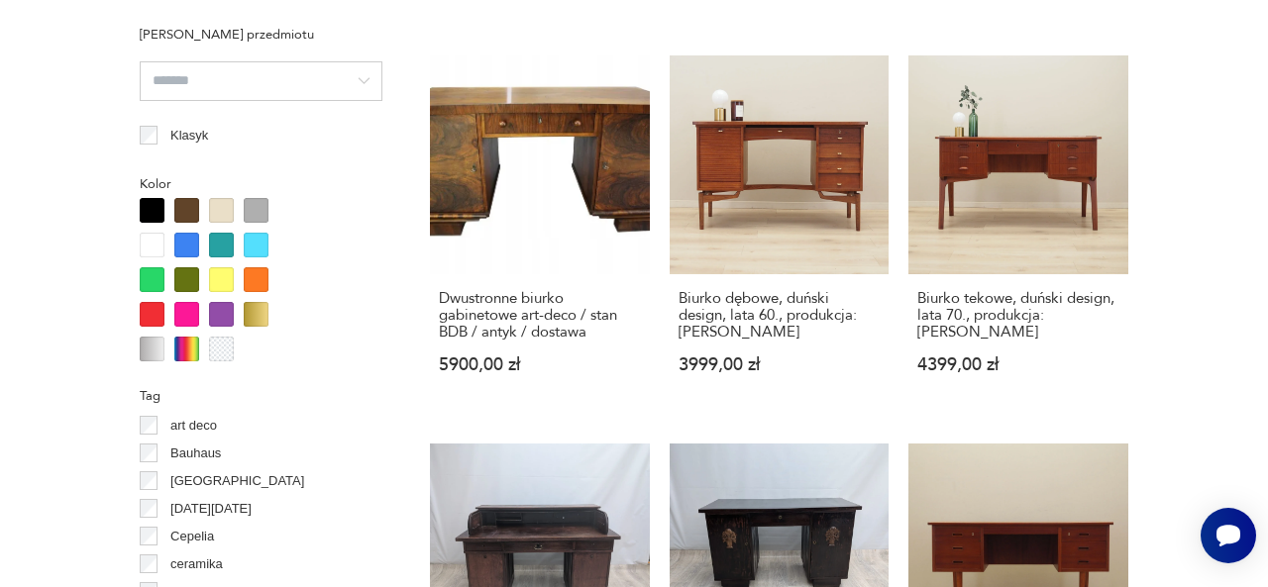 This screenshot has width=1268, height=587. Describe the element at coordinates (540, 364) in the screenshot. I see `p: 5900,00 zł` at that location.